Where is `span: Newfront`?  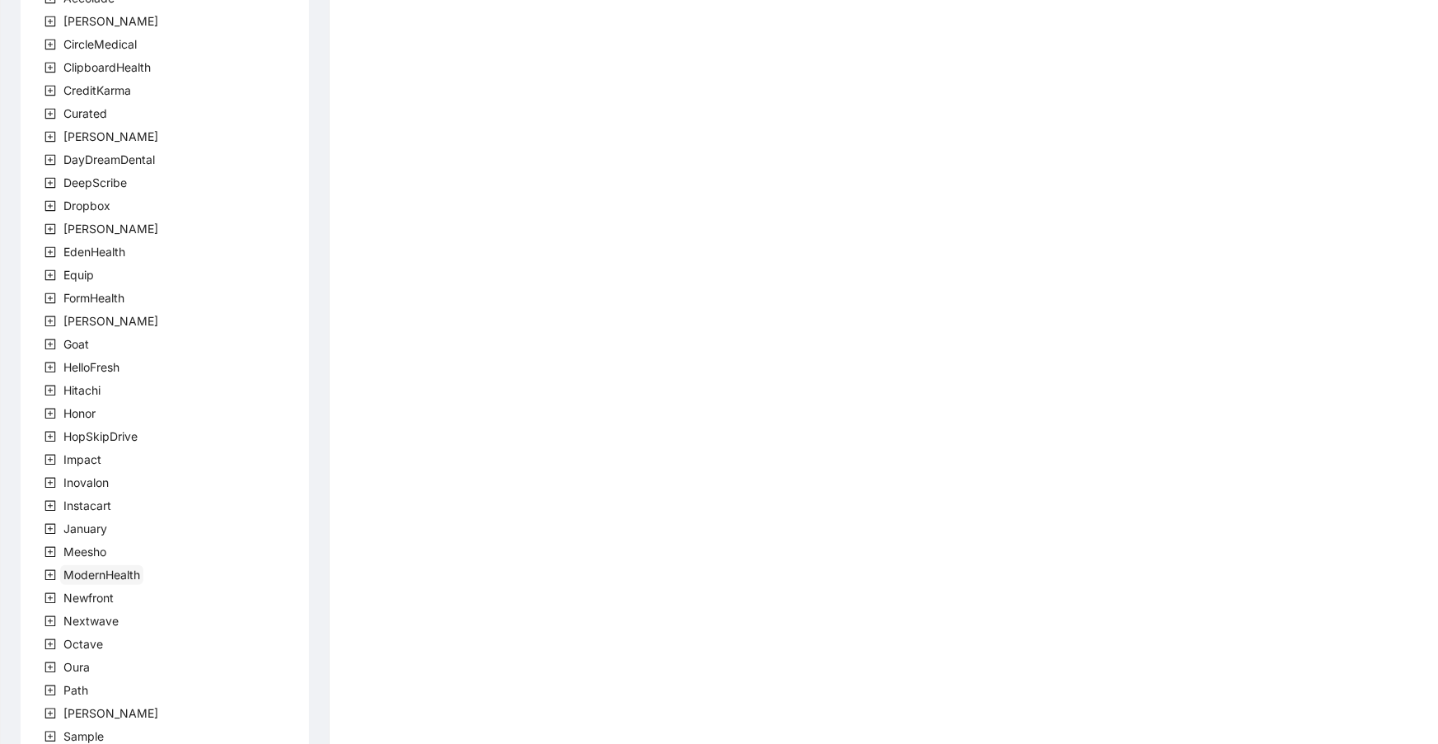 span: Newfront is located at coordinates (88, 598).